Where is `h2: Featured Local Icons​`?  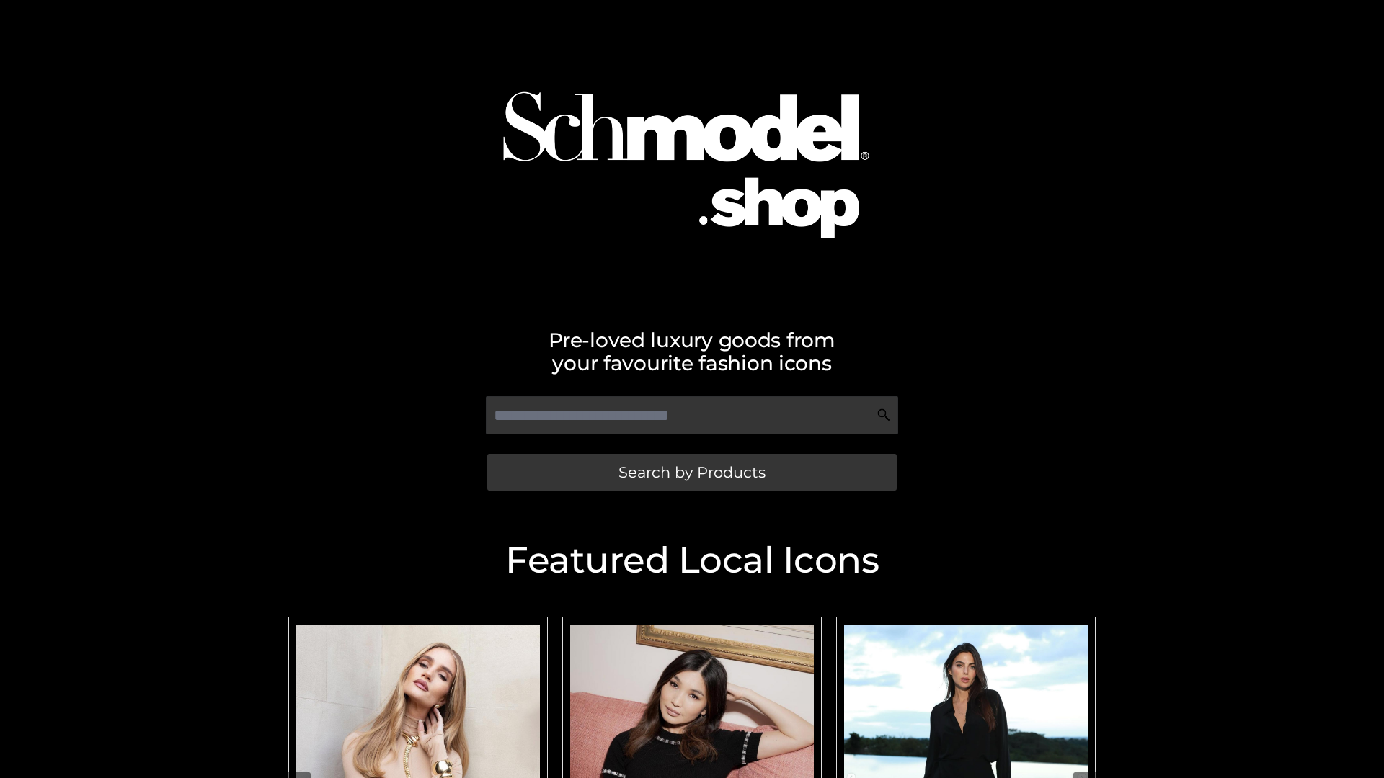 h2: Featured Local Icons​ is located at coordinates (692, 561).